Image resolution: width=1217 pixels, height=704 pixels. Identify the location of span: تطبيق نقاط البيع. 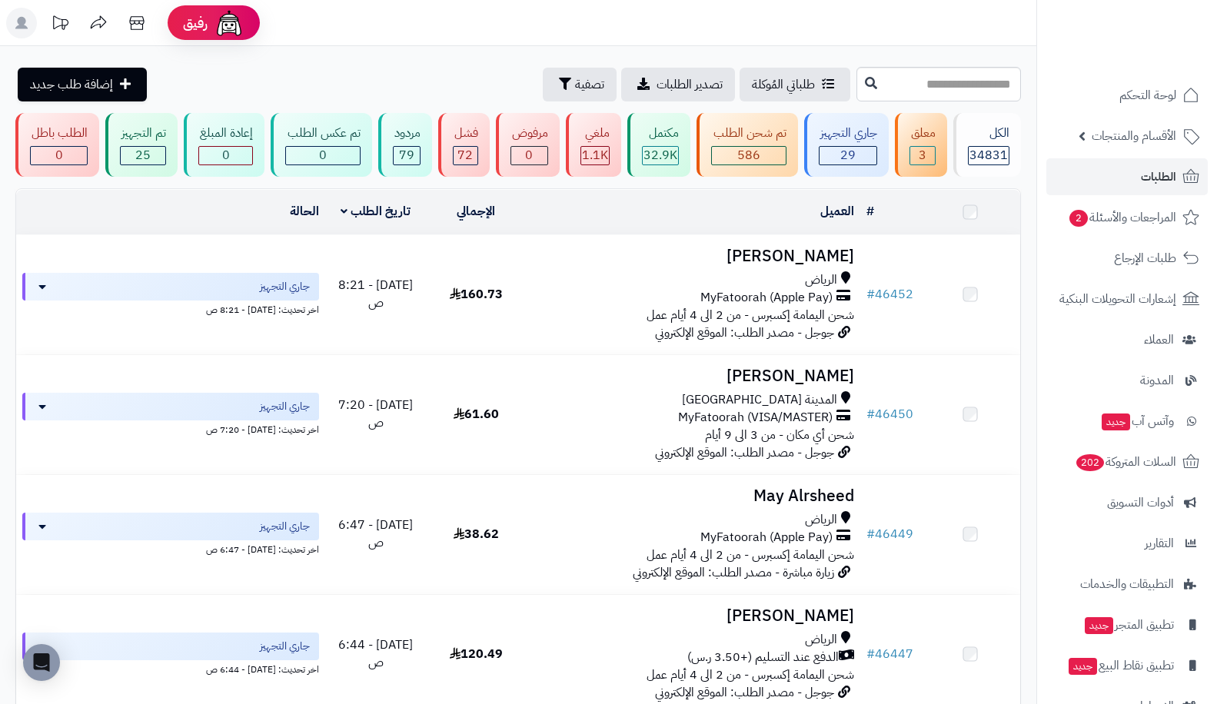
(1120, 666).